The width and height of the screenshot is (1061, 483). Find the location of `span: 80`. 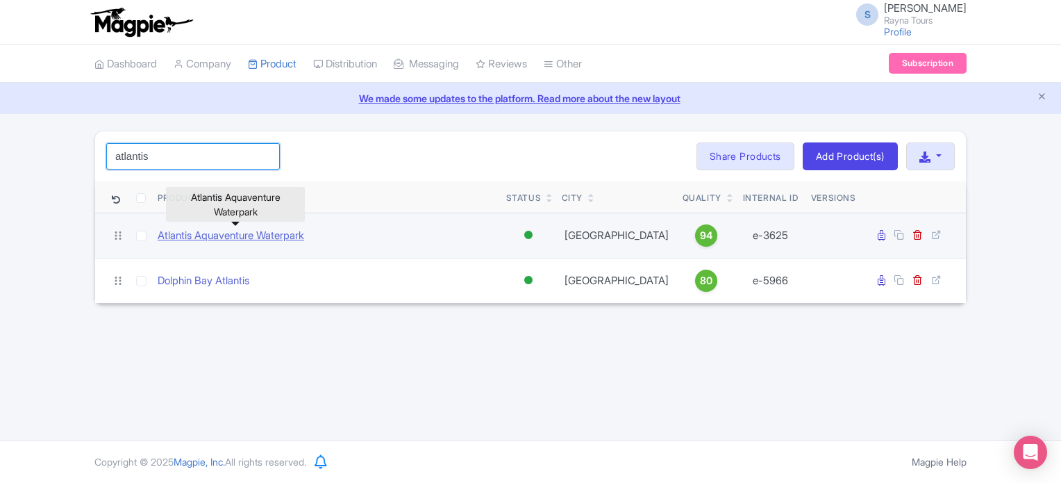

span: 80 is located at coordinates (706, 280).